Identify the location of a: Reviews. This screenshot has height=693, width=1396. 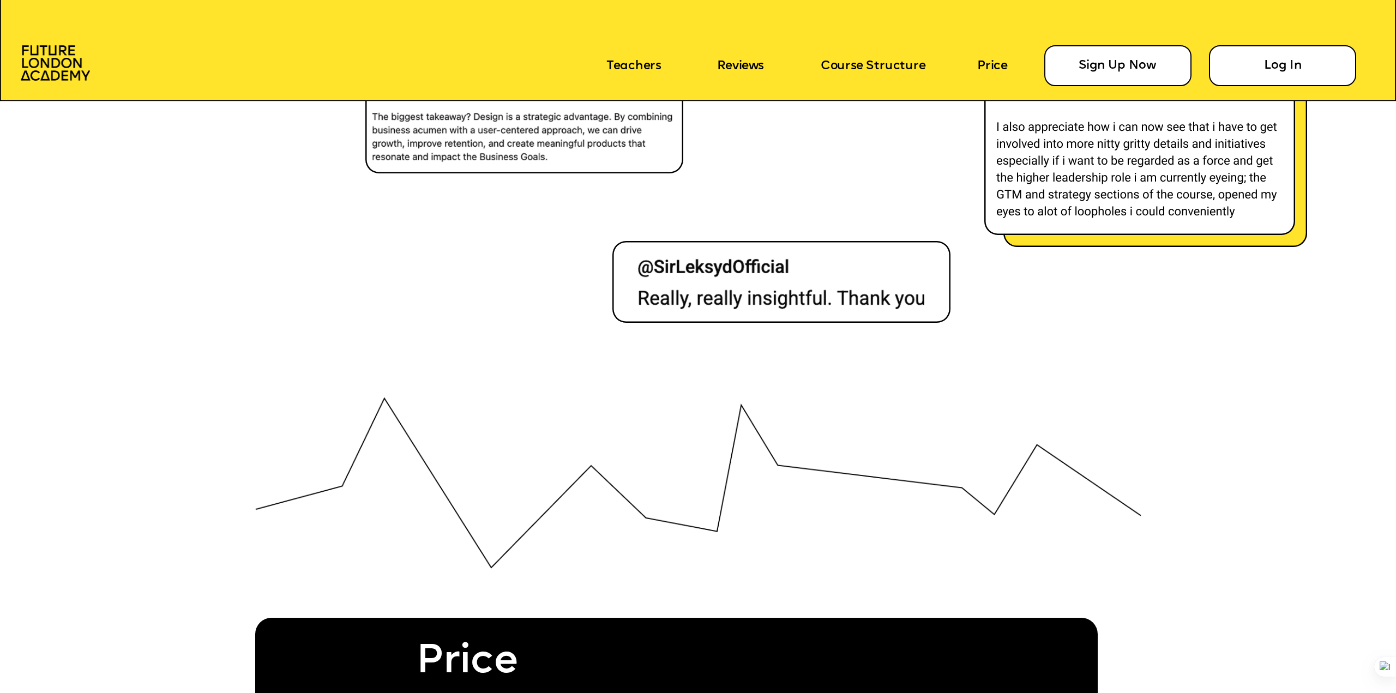
(740, 66).